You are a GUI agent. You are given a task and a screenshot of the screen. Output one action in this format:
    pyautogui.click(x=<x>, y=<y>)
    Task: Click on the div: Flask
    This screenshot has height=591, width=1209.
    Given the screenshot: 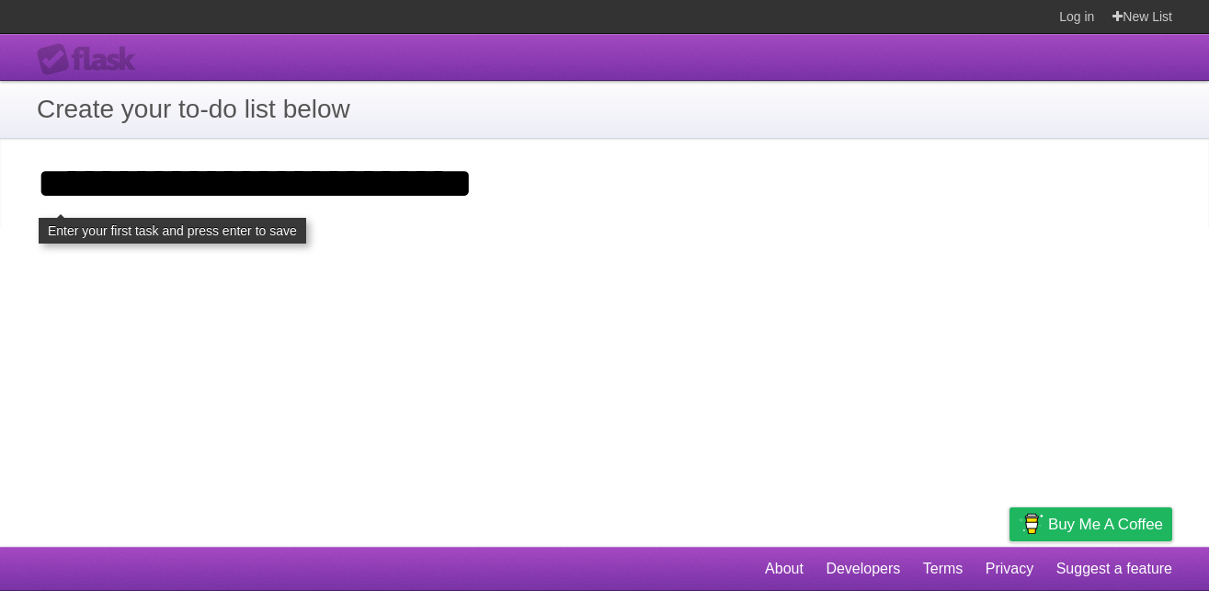 What is the action you would take?
    pyautogui.click(x=92, y=60)
    